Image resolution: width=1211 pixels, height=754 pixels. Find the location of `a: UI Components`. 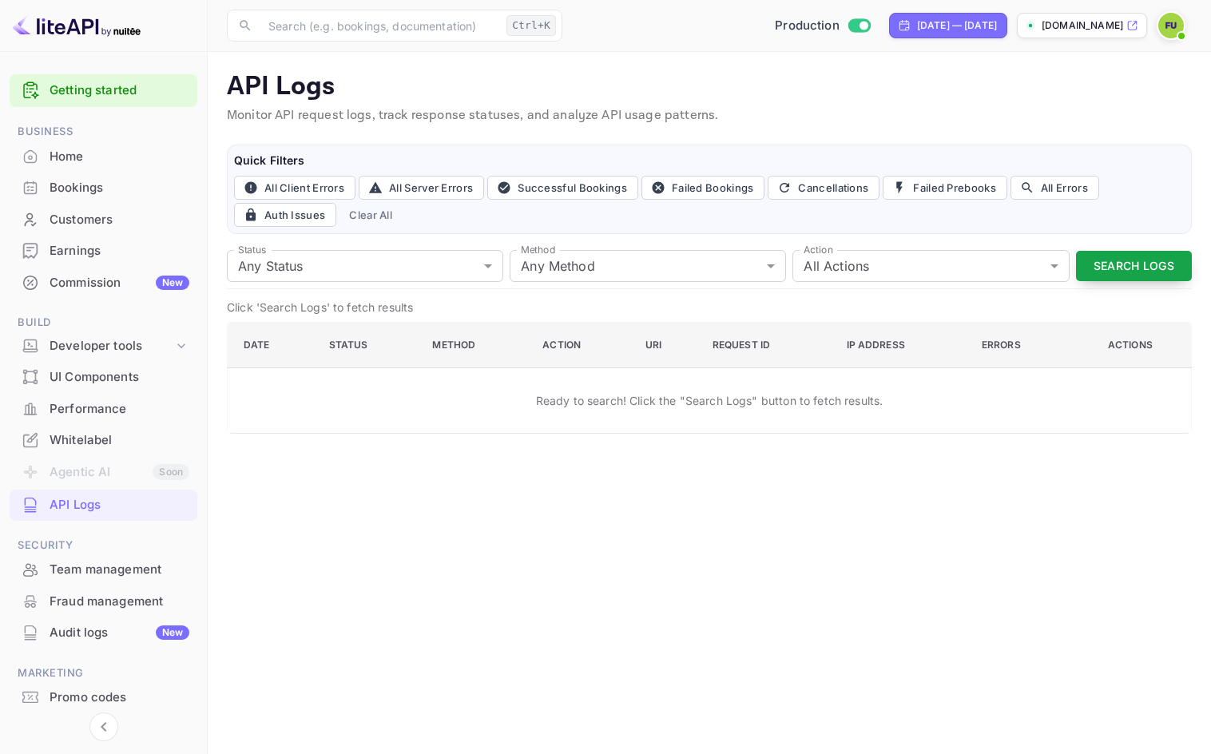

a: UI Components is located at coordinates (103, 376).